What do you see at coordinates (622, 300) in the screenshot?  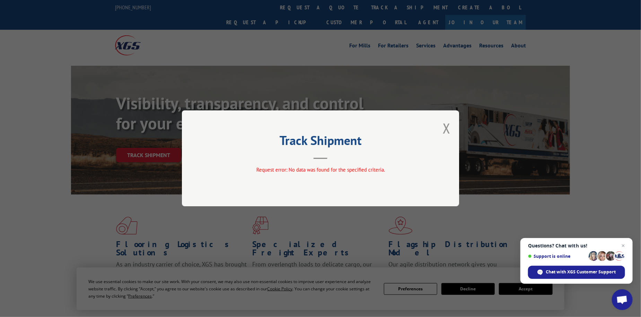 I see `div: Open chat` at bounding box center [622, 300].